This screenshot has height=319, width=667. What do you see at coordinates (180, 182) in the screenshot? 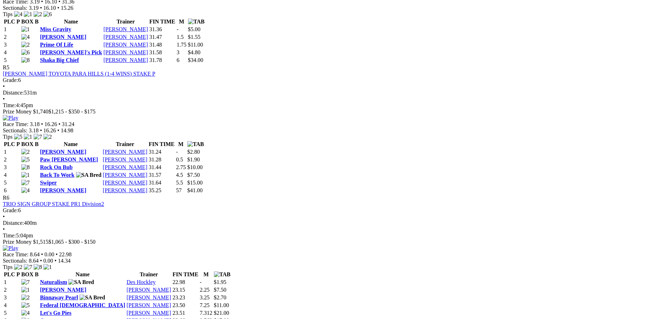
I see `text: 5.5` at bounding box center [180, 182].